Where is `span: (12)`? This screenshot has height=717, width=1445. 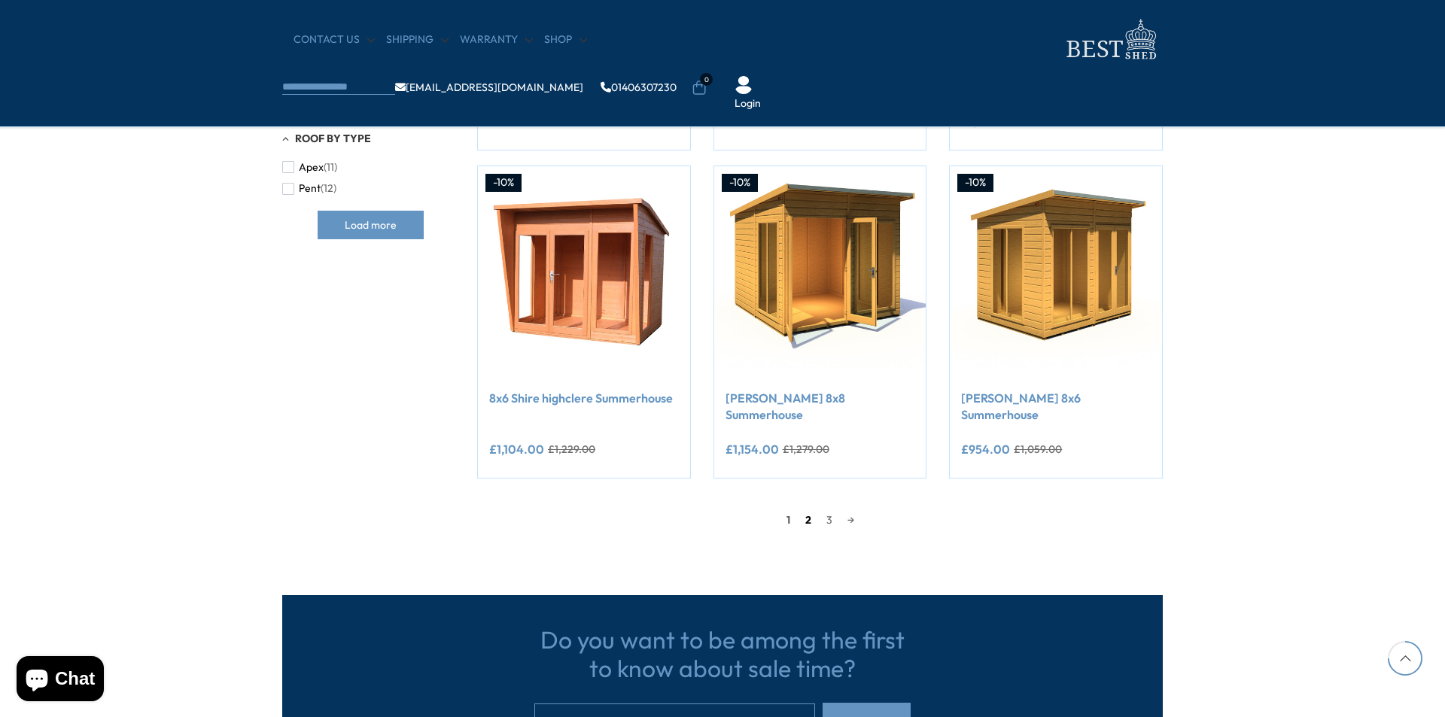
span: (12) is located at coordinates (328, 188).